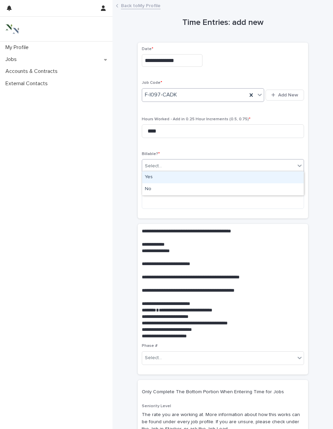  What do you see at coordinates (223, 22) in the screenshot?
I see `h1: Time Entries: add new` at bounding box center [223, 22].